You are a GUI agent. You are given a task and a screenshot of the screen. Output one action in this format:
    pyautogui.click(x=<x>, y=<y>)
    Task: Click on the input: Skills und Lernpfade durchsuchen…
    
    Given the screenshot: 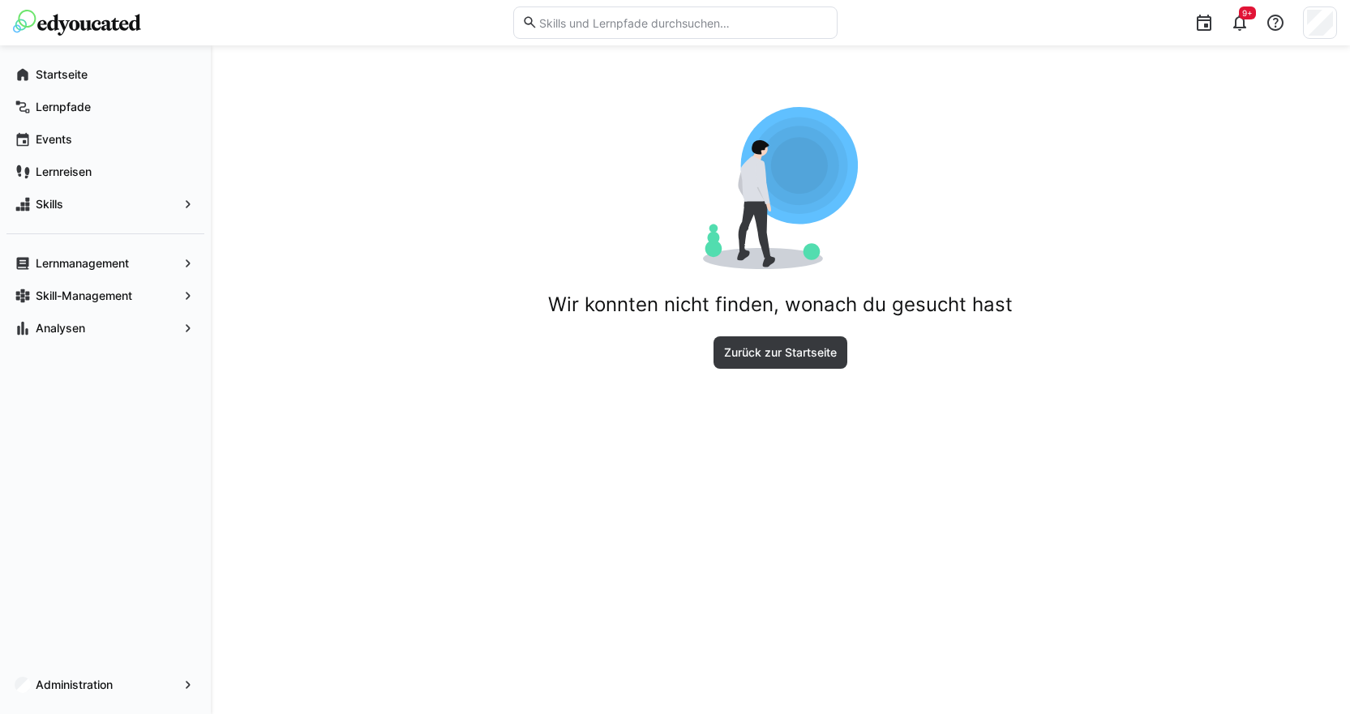 What is the action you would take?
    pyautogui.click(x=683, y=23)
    